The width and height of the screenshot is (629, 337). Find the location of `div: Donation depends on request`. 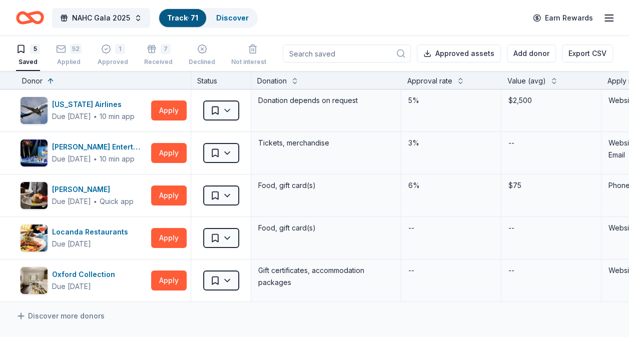

div: Donation depends on request is located at coordinates (326, 101).